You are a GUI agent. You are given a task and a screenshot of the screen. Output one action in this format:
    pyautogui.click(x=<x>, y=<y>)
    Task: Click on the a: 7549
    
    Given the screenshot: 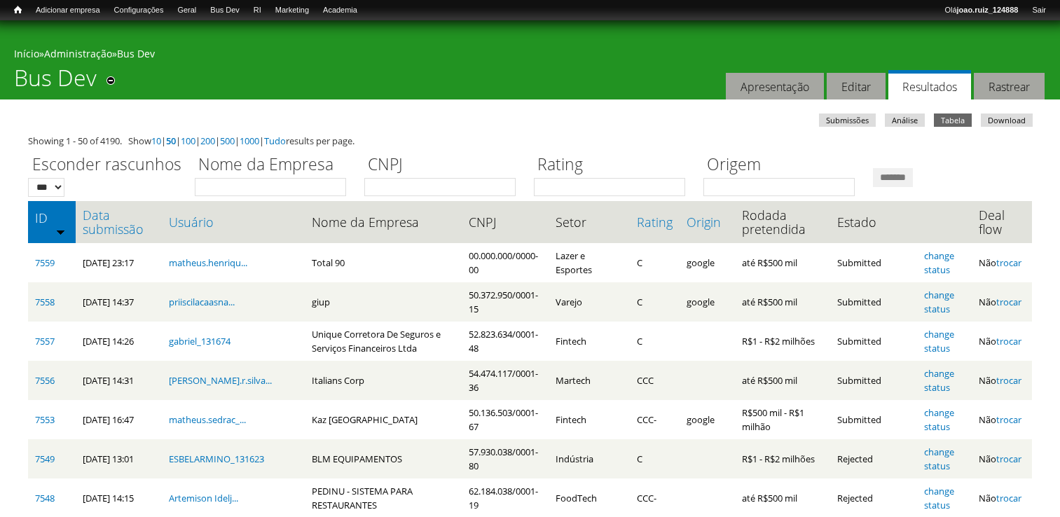 What is the action you would take?
    pyautogui.click(x=45, y=459)
    